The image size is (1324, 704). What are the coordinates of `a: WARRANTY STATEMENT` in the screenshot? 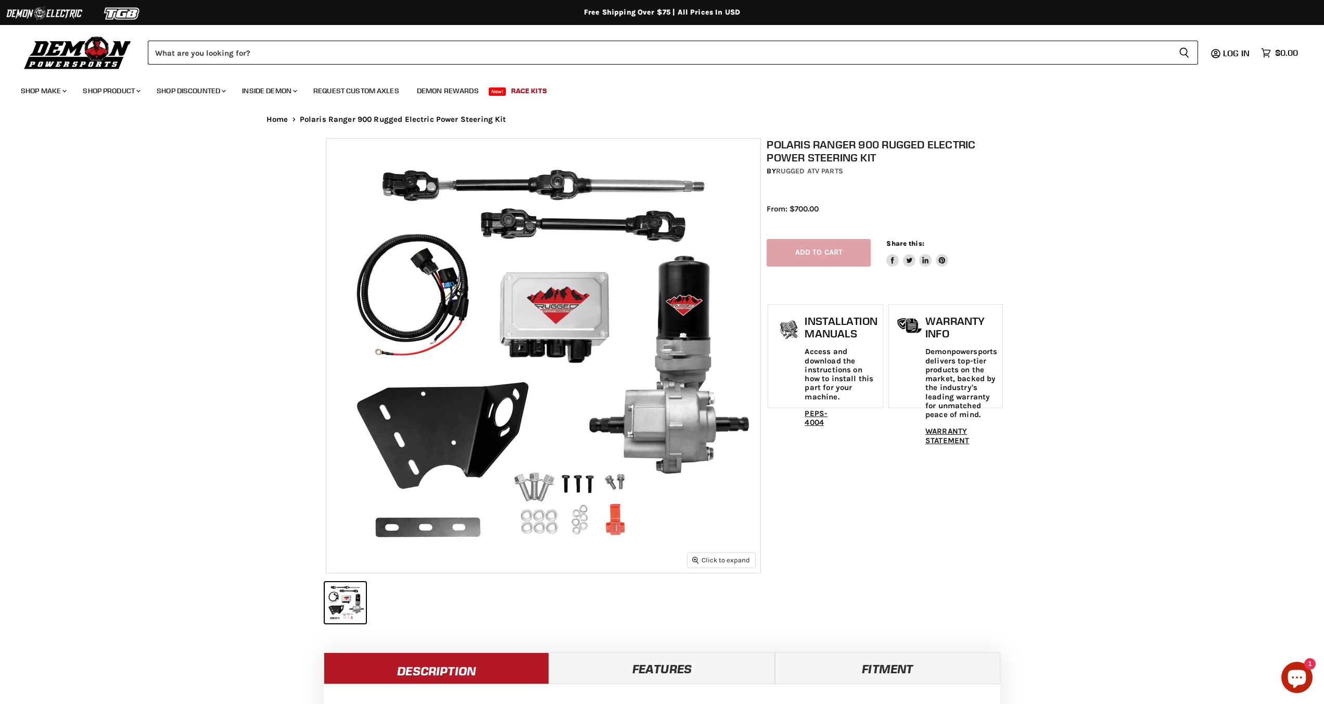 It's located at (947, 435).